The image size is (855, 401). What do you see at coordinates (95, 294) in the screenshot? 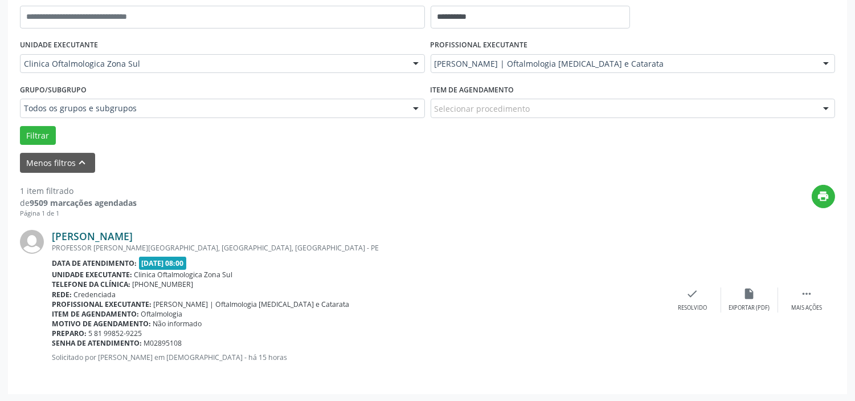
I see `span: Credenciada` at bounding box center [95, 294].